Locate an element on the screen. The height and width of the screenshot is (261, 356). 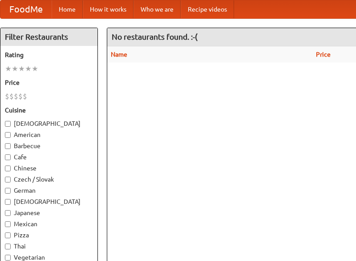
h4: Filter Restaurants is located at coordinates (49, 37).